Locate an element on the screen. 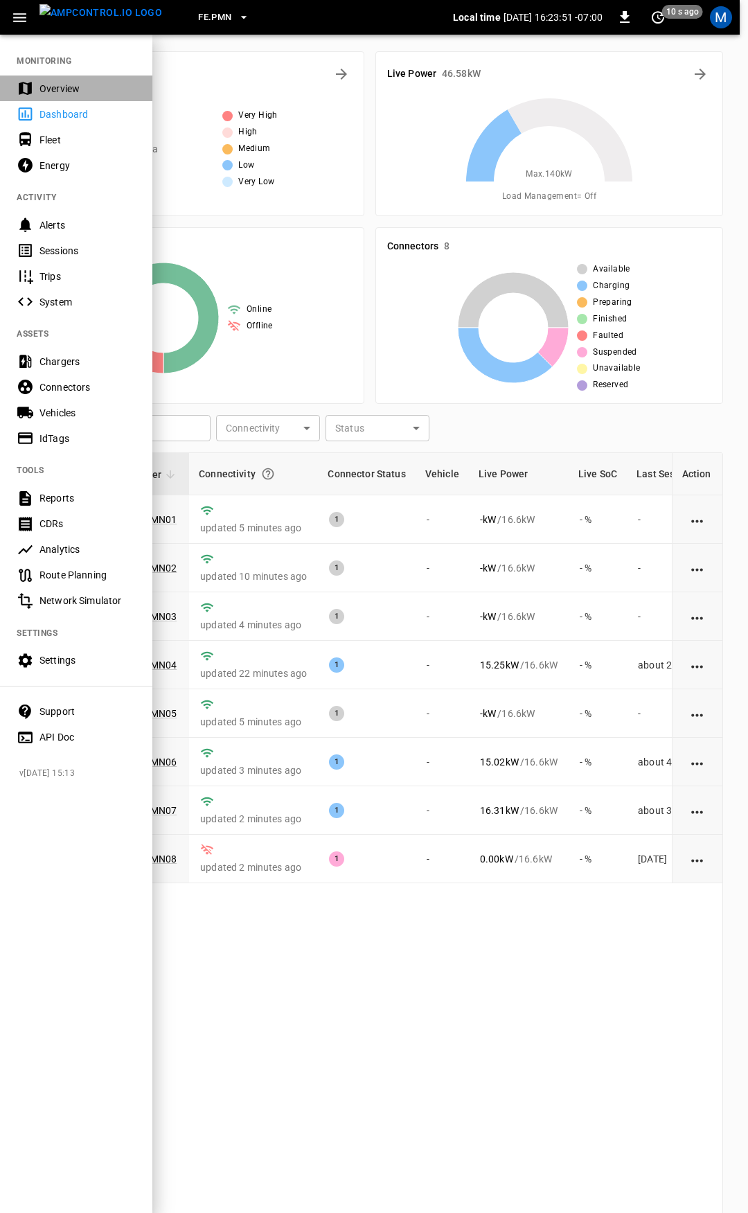 The width and height of the screenshot is (748, 1213). div: Sessions is located at coordinates (87, 251).